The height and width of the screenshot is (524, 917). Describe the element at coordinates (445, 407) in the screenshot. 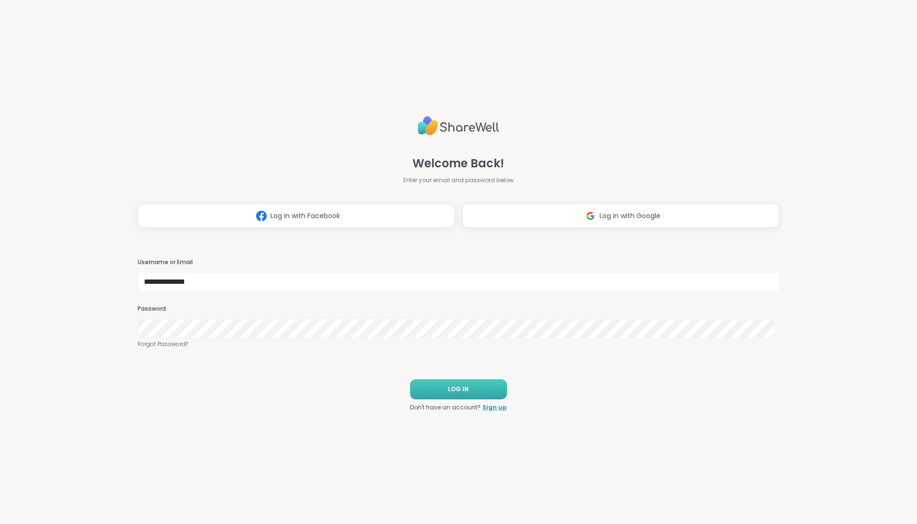

I see `span: Don't have an account?` at that location.